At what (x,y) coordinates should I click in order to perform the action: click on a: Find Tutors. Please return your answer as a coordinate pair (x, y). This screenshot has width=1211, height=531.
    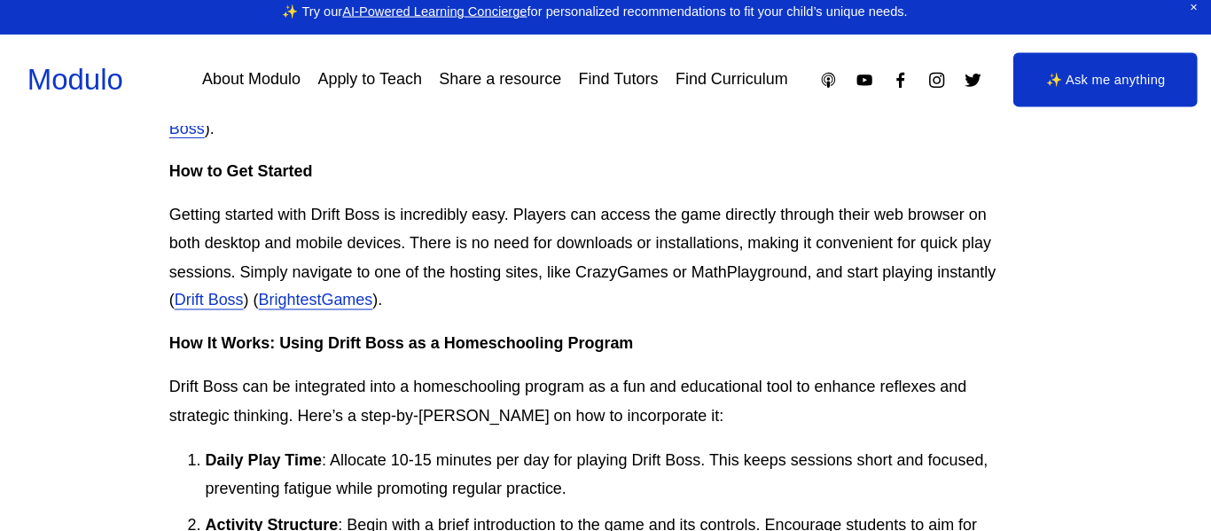
    Looking at the image, I should click on (628, 88).